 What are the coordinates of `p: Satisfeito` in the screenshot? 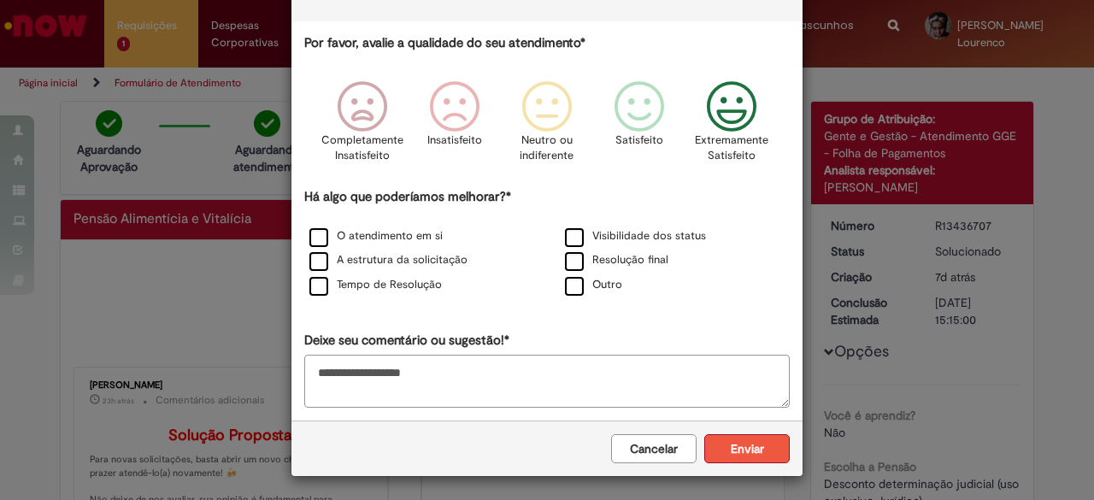 It's located at (639, 140).